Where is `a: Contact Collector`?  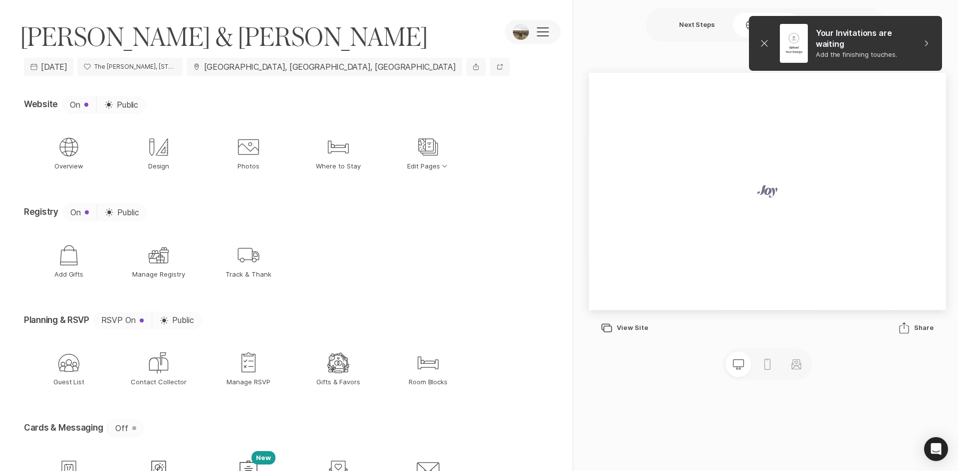 a: Contact Collector is located at coordinates (159, 369).